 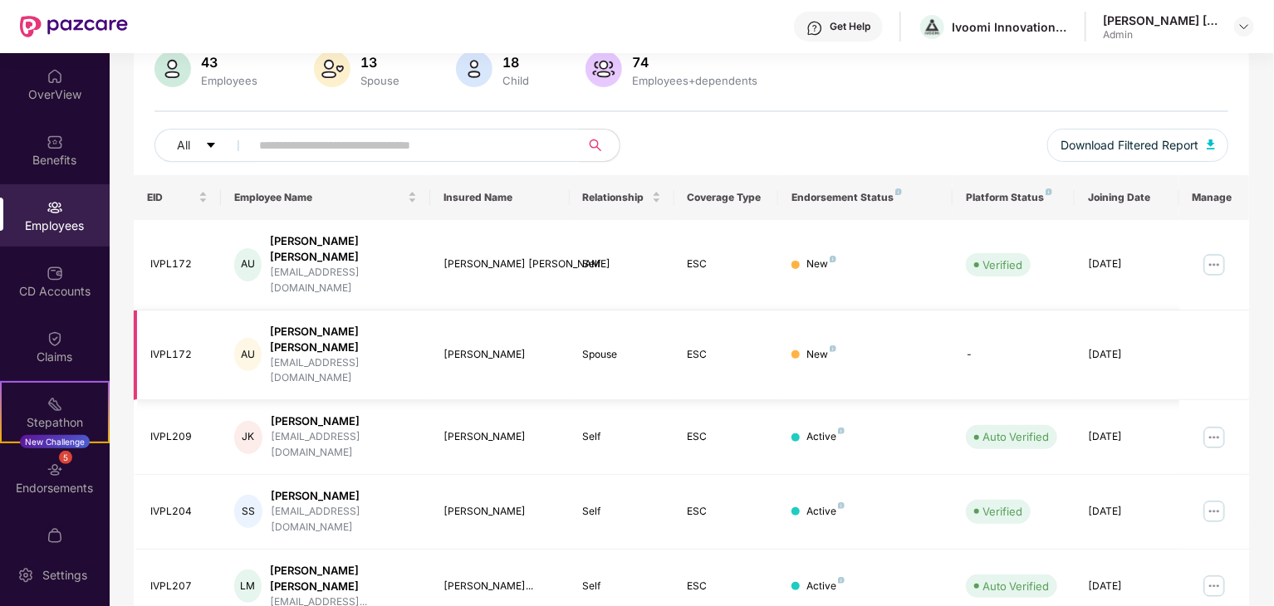 What do you see at coordinates (932, 27) in the screenshot?
I see `img: iVOOMI%20Logo%20(1).png` at bounding box center [932, 27].